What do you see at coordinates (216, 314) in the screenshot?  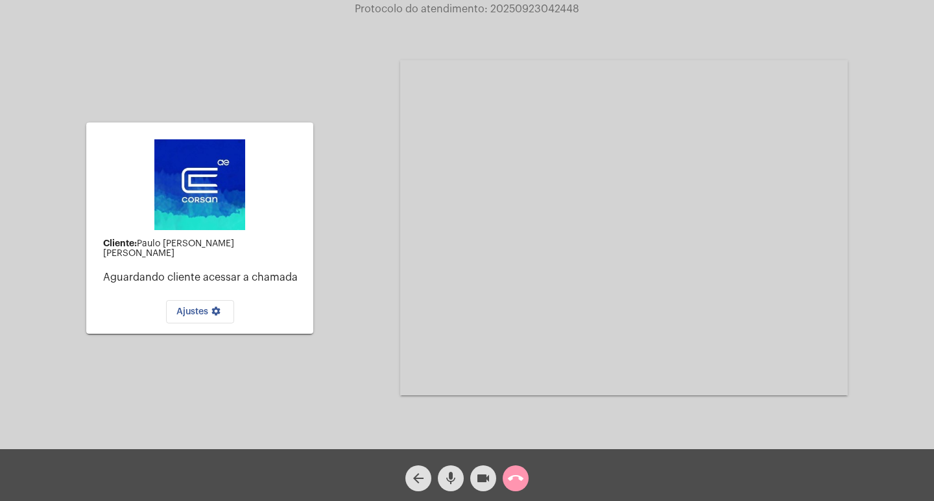 I see `mat-icon: settings` at bounding box center [216, 314].